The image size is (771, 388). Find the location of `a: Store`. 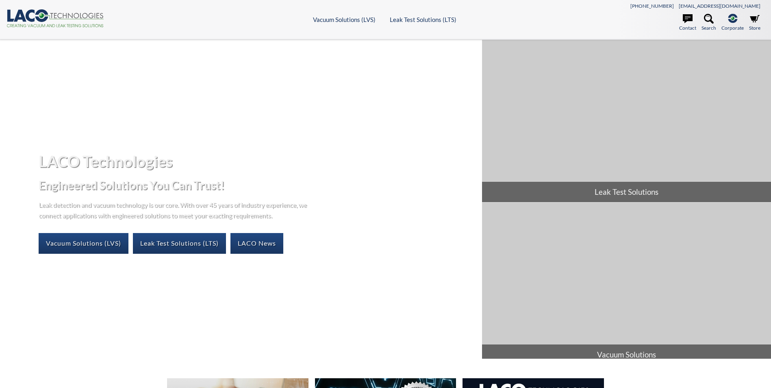

a: Store is located at coordinates (754, 23).